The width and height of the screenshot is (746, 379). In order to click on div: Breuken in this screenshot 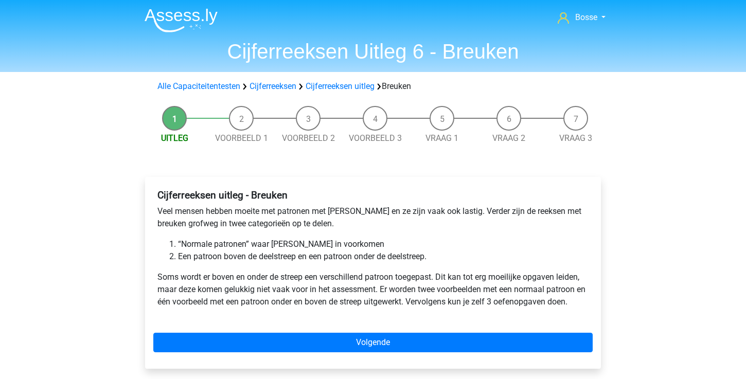, I will do `click(373, 86)`.